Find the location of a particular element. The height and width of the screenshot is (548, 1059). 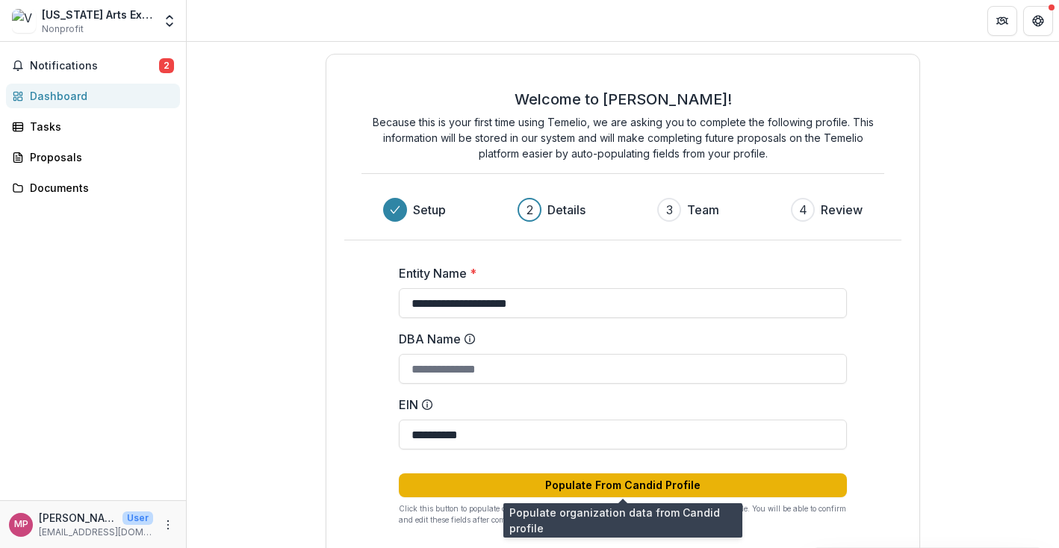

span: 2 is located at coordinates (167, 66).